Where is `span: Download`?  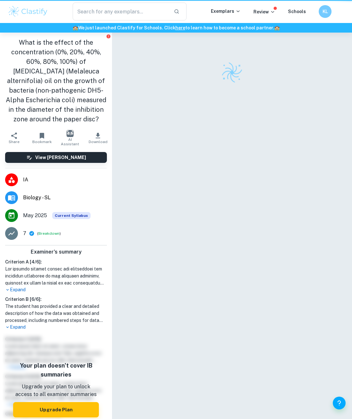
span: Download is located at coordinates (98, 142).